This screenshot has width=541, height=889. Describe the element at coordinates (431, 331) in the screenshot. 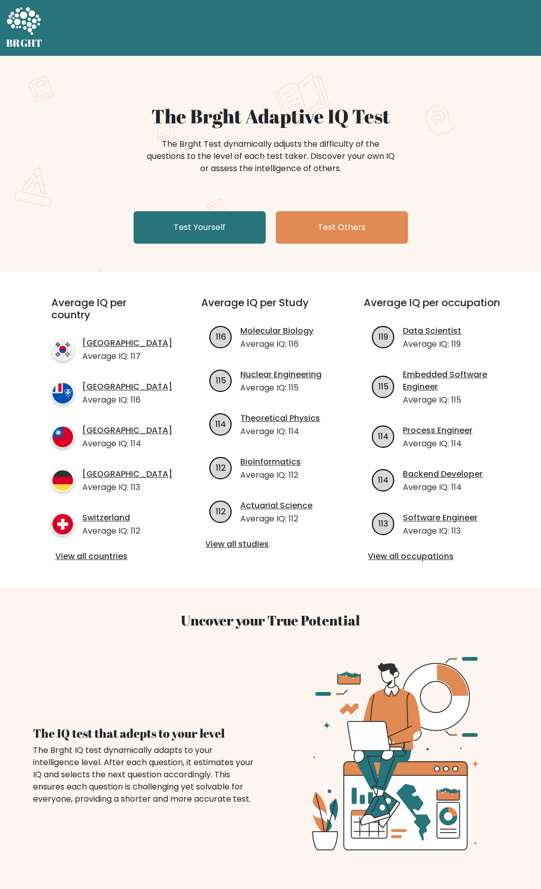

I see `a: Data Scientist` at that location.